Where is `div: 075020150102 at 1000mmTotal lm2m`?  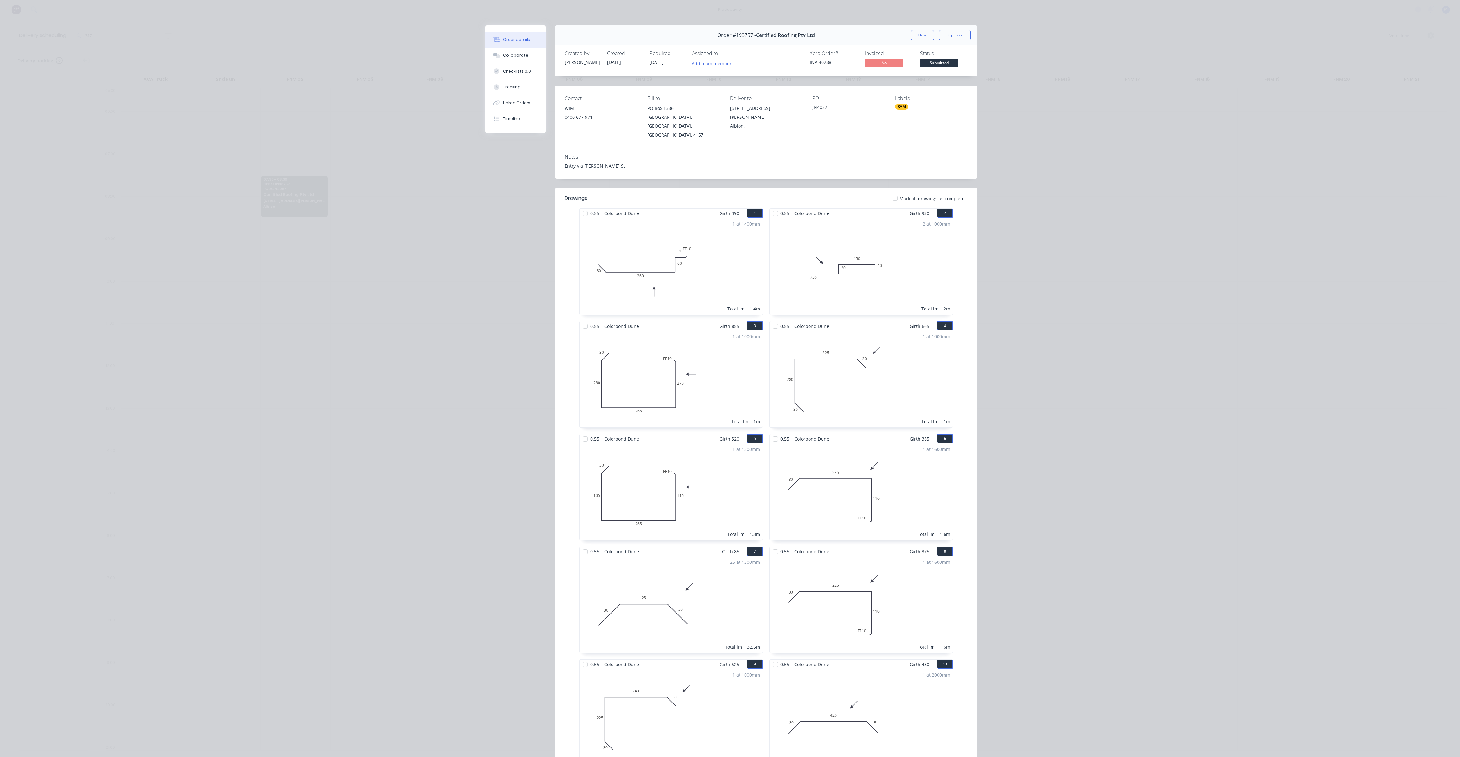 div: 075020150102 at 1000mmTotal lm2m is located at coordinates (861, 266).